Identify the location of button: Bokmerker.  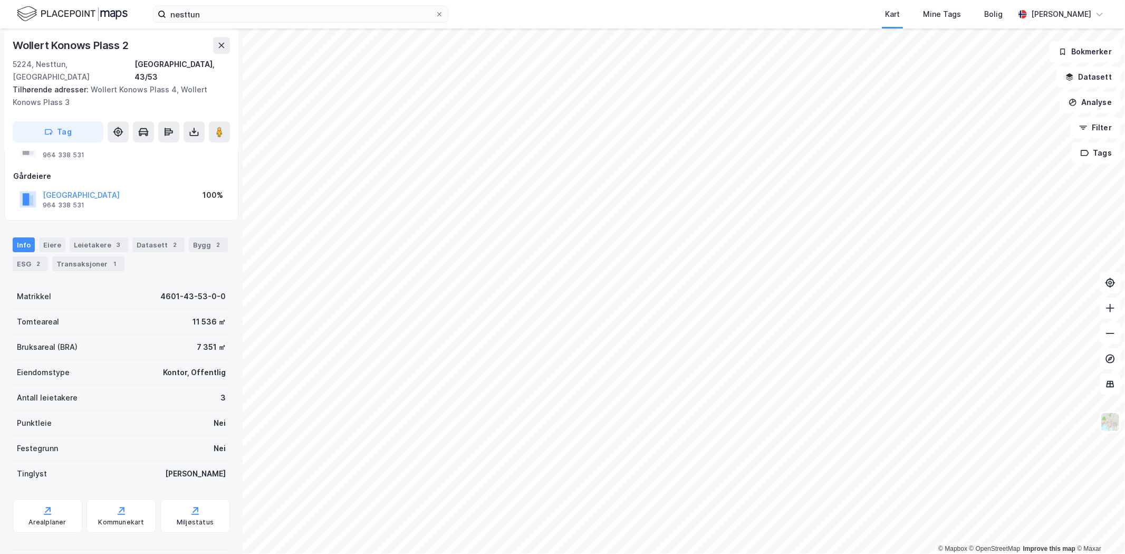
(1085, 52).